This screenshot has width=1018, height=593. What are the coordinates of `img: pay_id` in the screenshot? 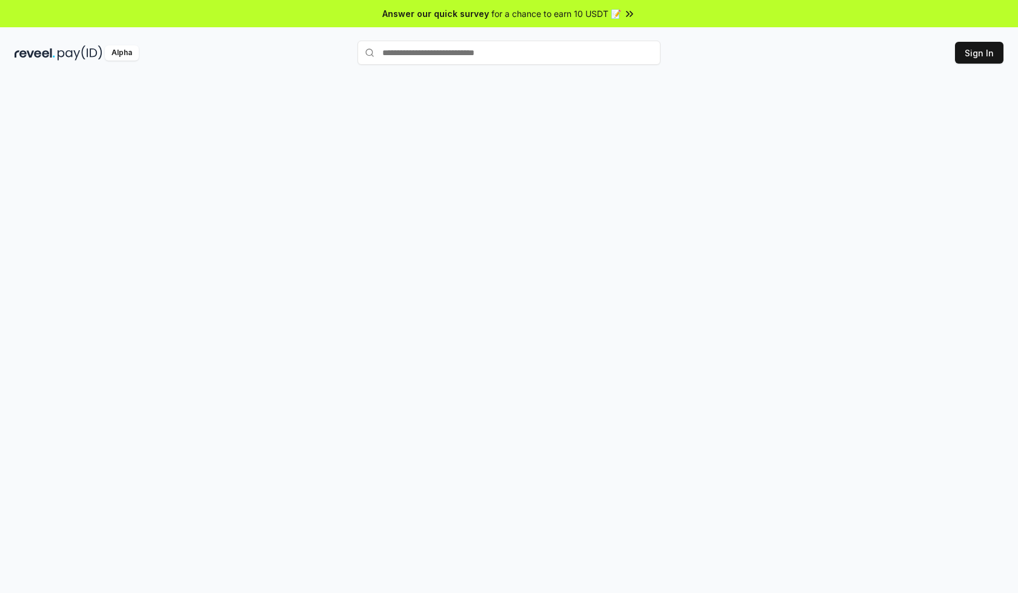 It's located at (80, 53).